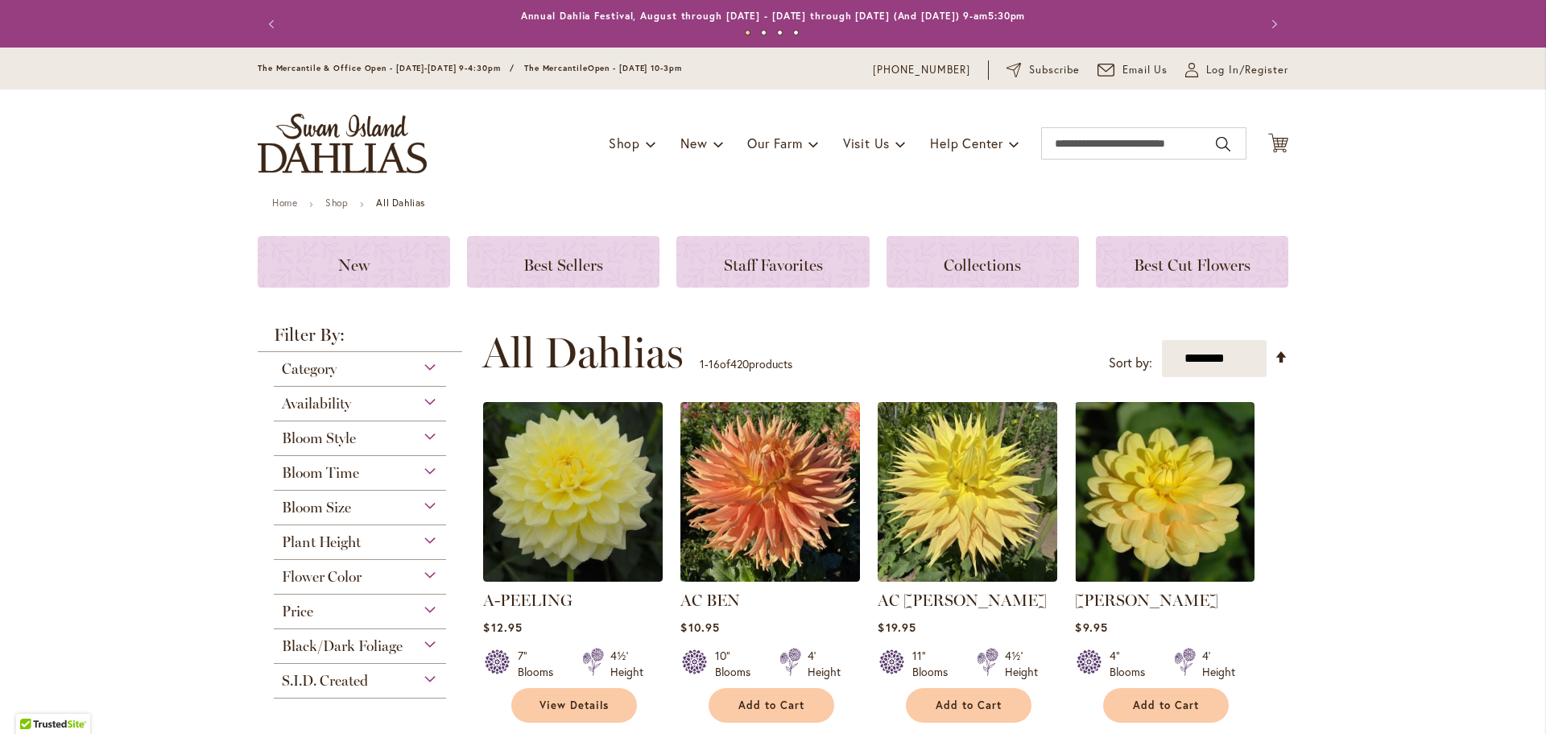  Describe the element at coordinates (400, 202) in the screenshot. I see `strong: All Dahlias` at that location.